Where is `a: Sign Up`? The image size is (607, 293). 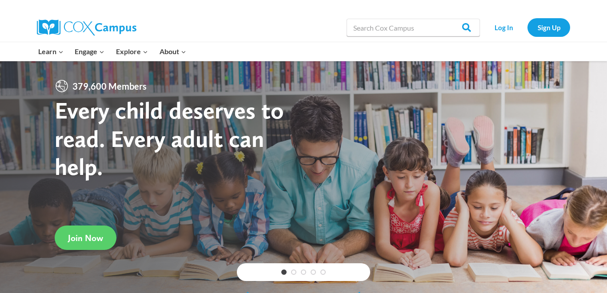
a: Sign Up is located at coordinates (548, 27).